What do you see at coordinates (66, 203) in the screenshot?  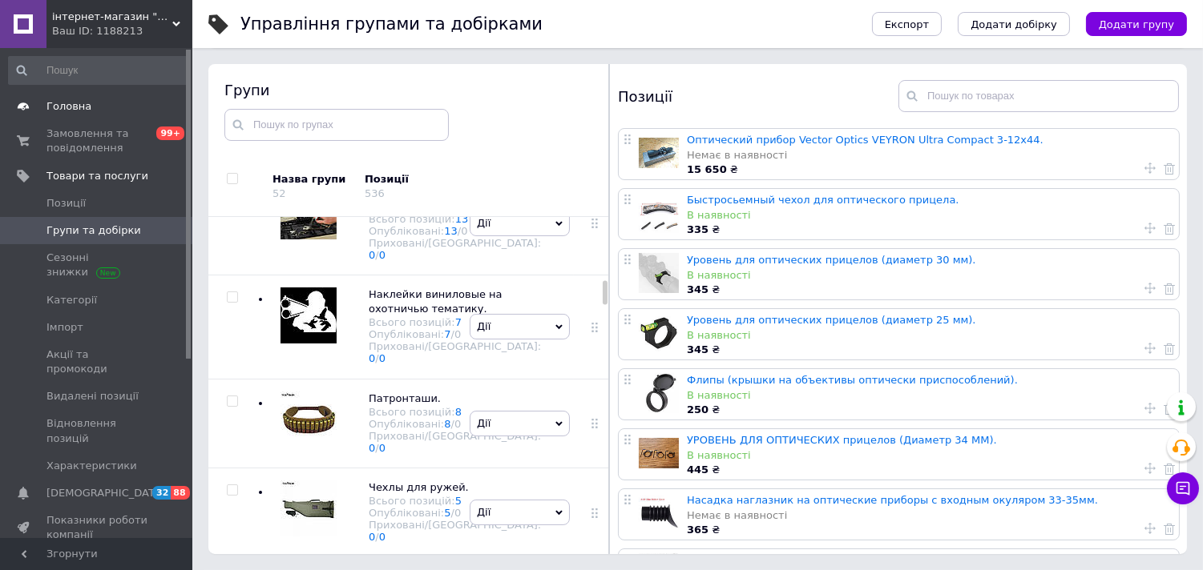 I see `span: Позиції` at bounding box center [66, 203].